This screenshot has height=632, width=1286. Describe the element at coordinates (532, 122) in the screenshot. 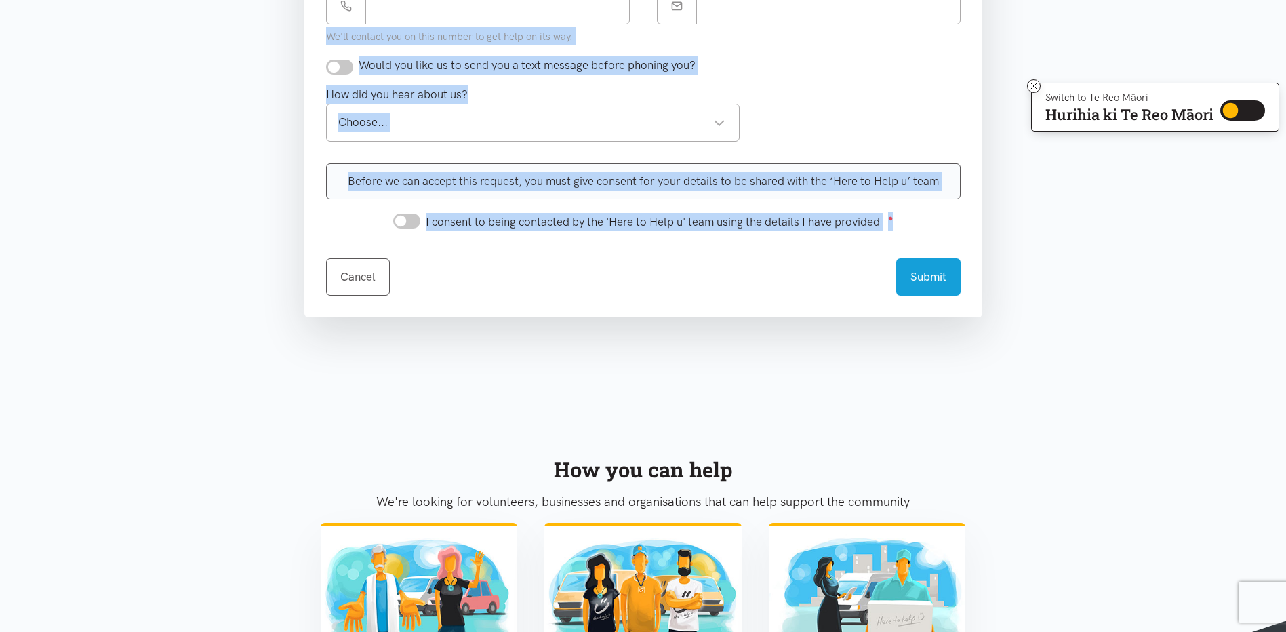

I see `div: Choose...` at that location.